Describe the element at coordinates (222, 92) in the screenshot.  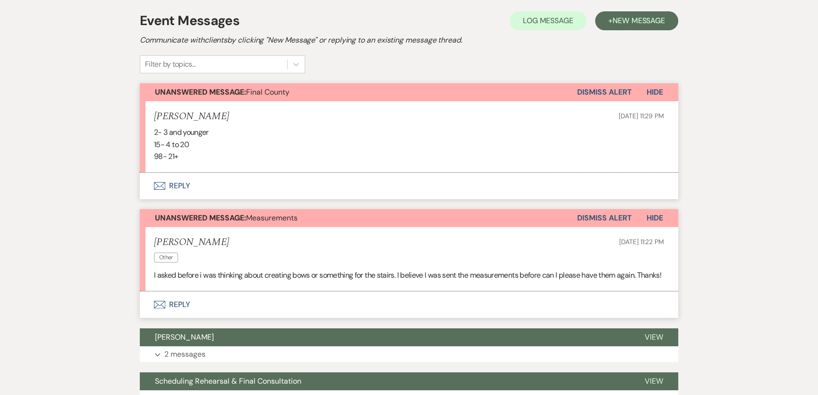
I see `span: Final County` at that location.